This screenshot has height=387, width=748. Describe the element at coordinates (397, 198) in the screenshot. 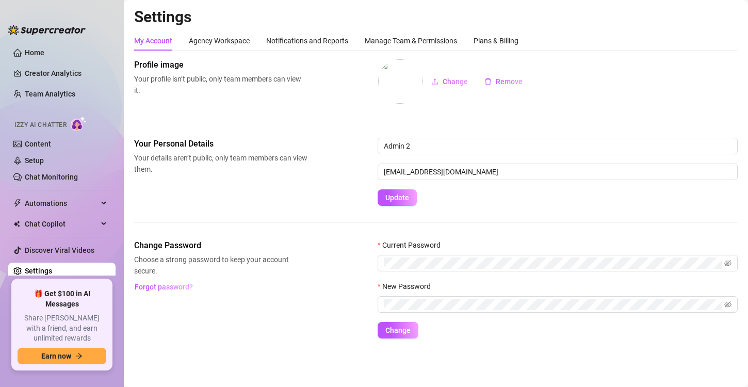

I see `button: Update` at that location.